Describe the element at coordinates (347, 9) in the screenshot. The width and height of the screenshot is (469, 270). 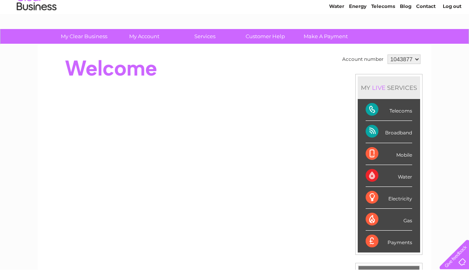
I see `a: 0333 014 3131` at that location.